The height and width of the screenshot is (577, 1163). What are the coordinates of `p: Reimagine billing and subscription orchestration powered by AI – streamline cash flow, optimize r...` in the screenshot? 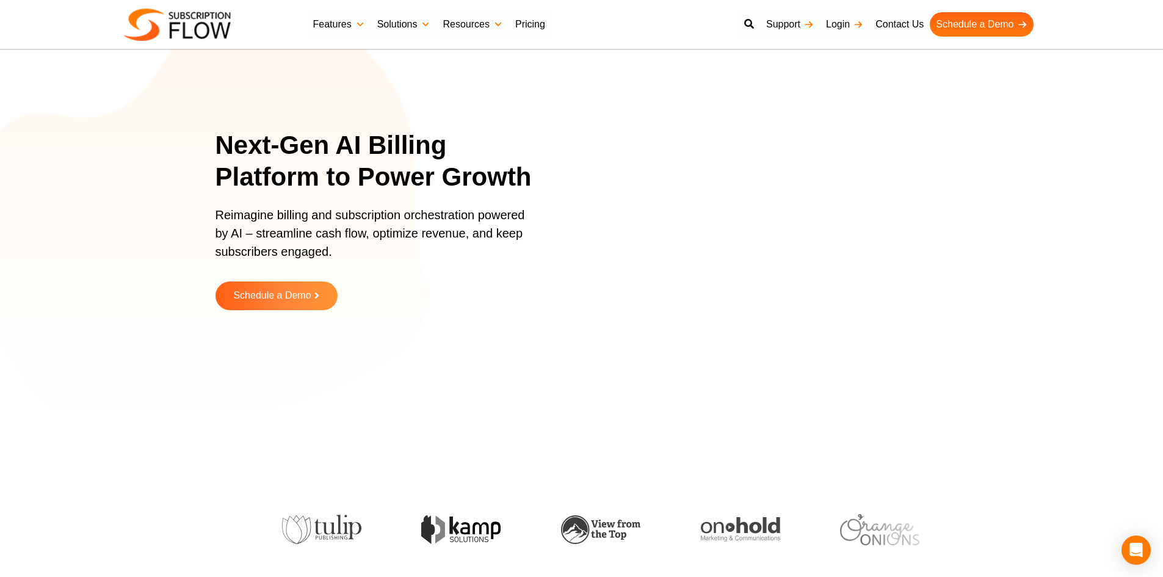 It's located at (374, 239).